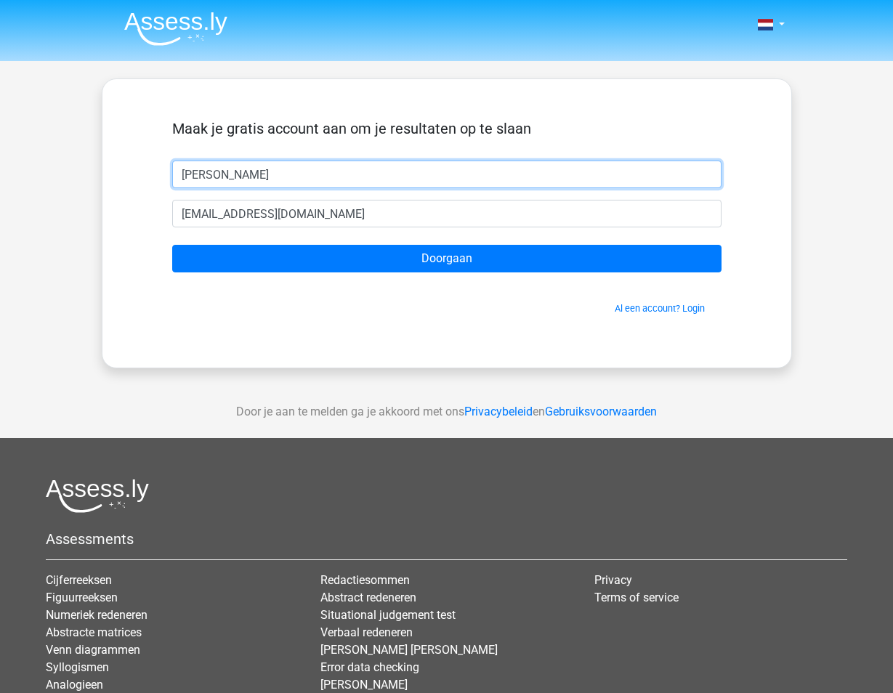 This screenshot has width=893, height=693. I want to click on a: Analogieen, so click(74, 685).